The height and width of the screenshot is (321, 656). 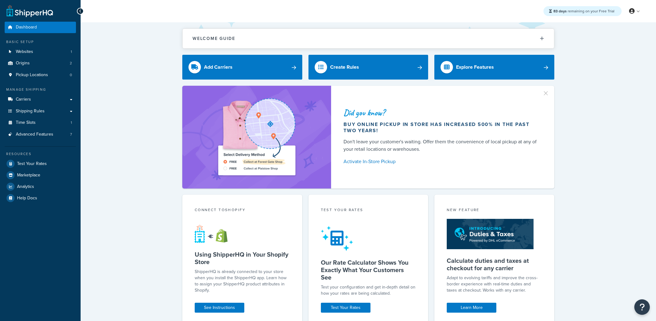 I want to click on li: Time Slots, so click(x=40, y=123).